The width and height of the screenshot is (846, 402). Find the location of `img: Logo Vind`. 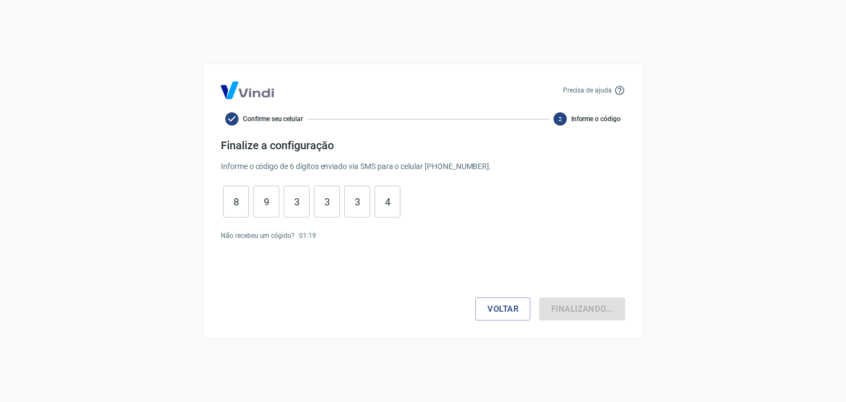

img: Logo Vind is located at coordinates (247, 90).